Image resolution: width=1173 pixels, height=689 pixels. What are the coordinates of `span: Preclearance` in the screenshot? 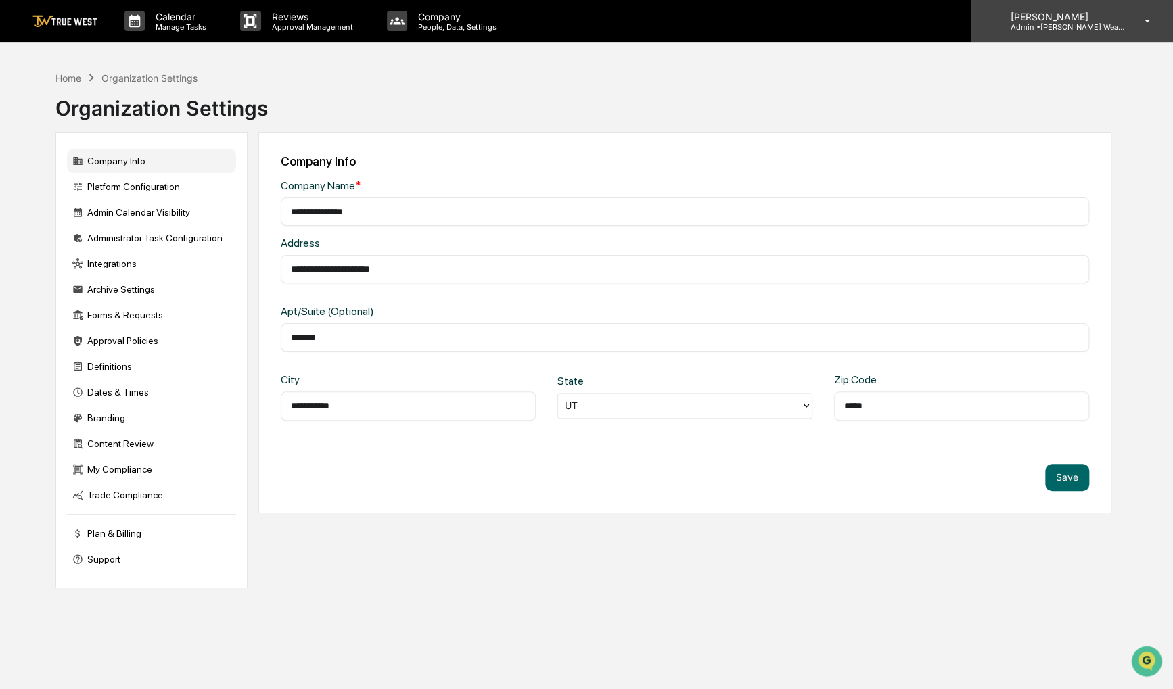 It's located at (57, 246).